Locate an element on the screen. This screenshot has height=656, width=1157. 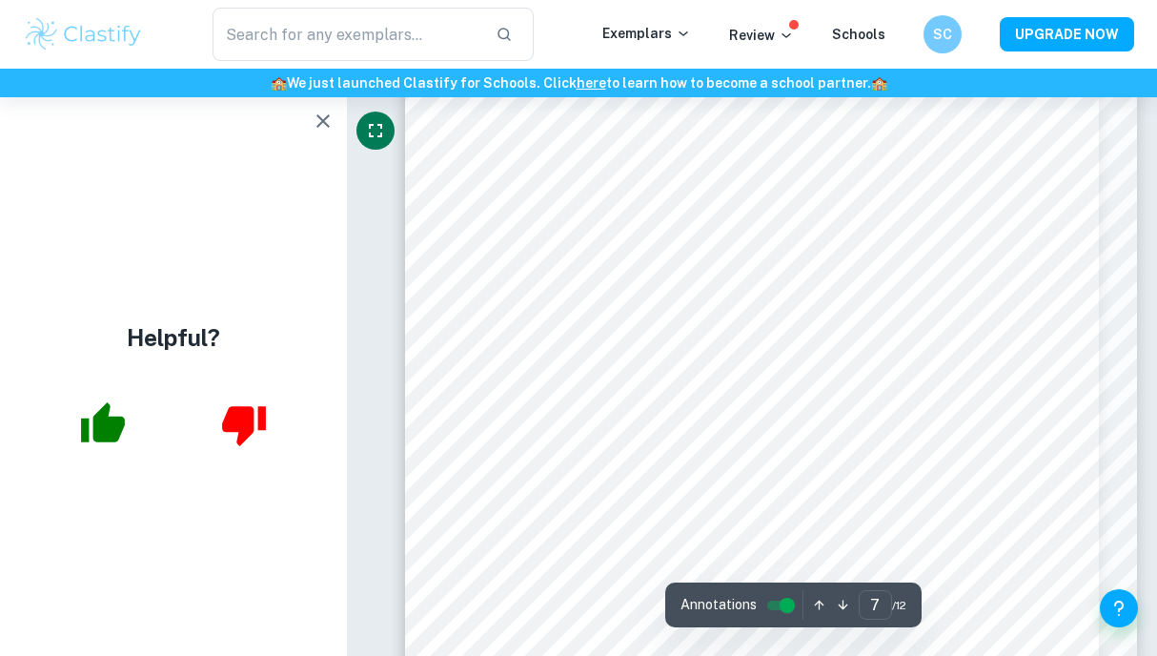
button: Help and Feedback is located at coordinates (1119, 608).